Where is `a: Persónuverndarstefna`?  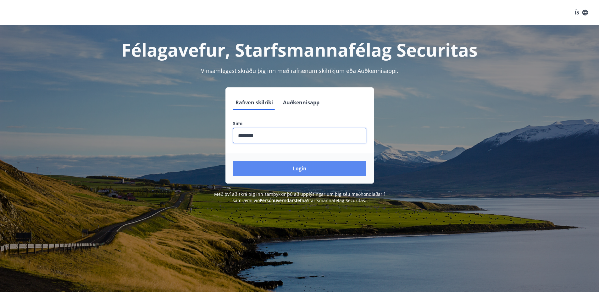
a: Persónuverndarstefna is located at coordinates (283, 200).